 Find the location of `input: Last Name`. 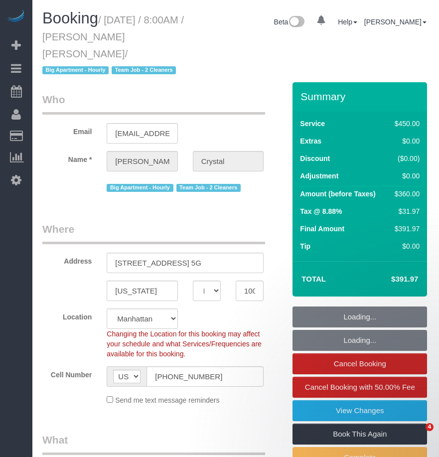

input: Last Name is located at coordinates (228, 161).